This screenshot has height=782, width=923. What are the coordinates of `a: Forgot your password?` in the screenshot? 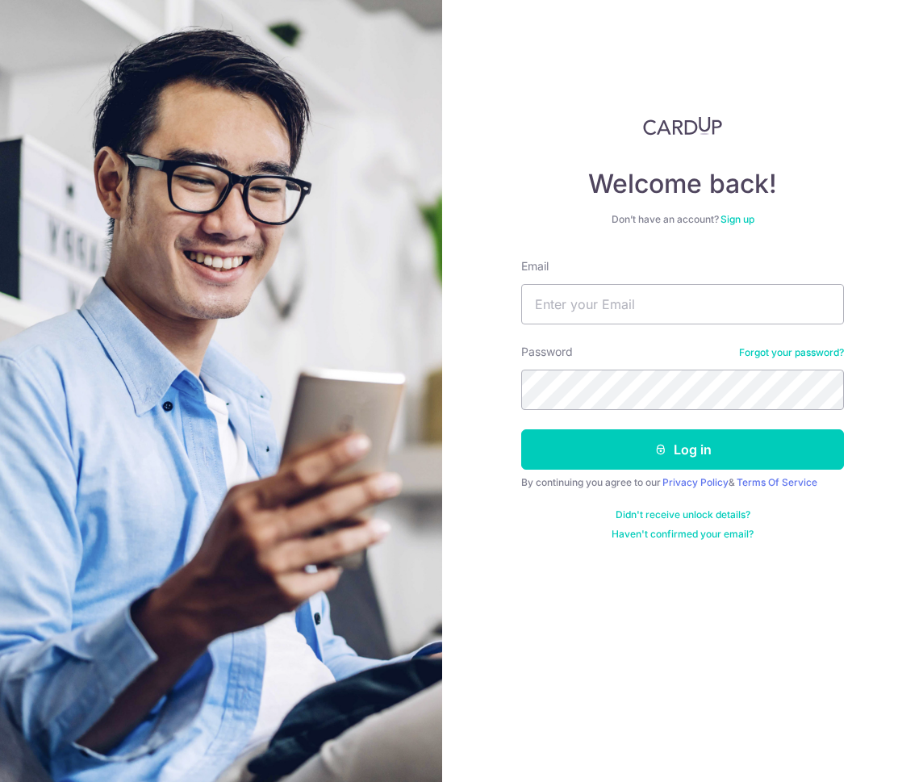 It's located at (791, 352).